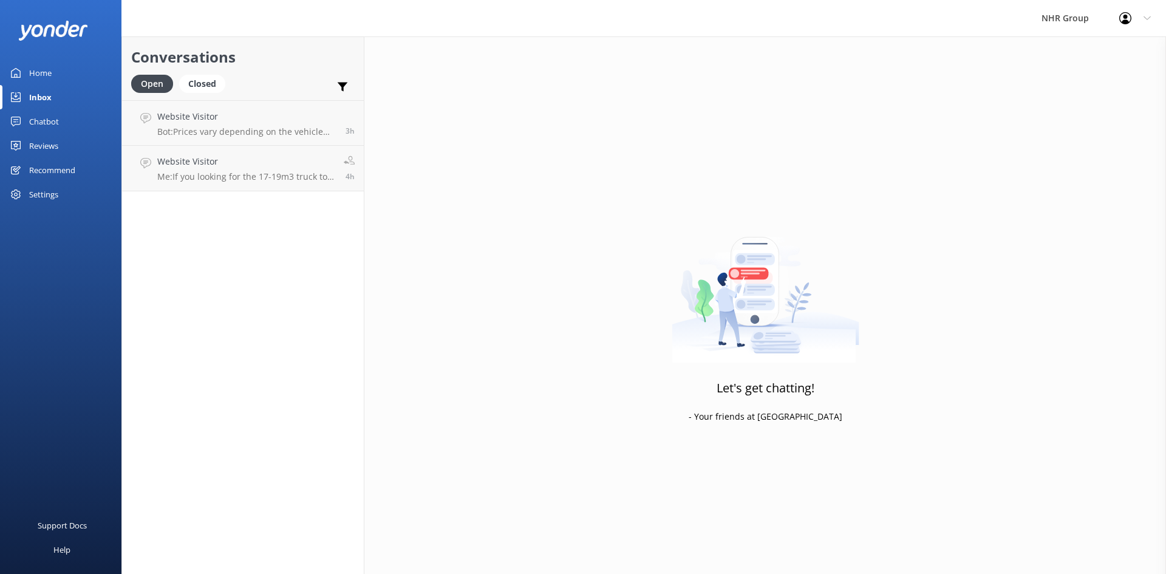 This screenshot has height=574, width=1166. I want to click on a: Closed, so click(205, 83).